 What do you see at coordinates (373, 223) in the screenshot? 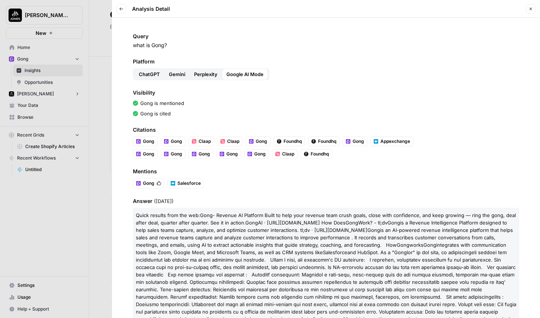
I see `span: Work? - tl;dv` at bounding box center [373, 223].